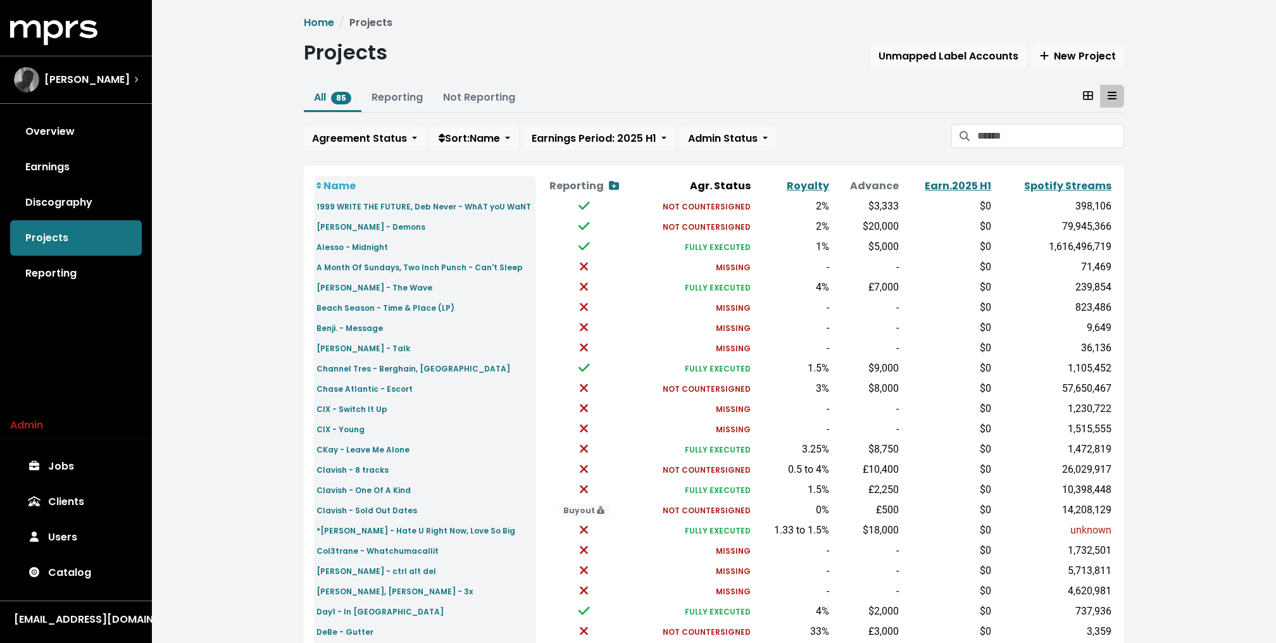 The image size is (1276, 643). What do you see at coordinates (76, 573) in the screenshot?
I see `a: Catalog` at bounding box center [76, 573].